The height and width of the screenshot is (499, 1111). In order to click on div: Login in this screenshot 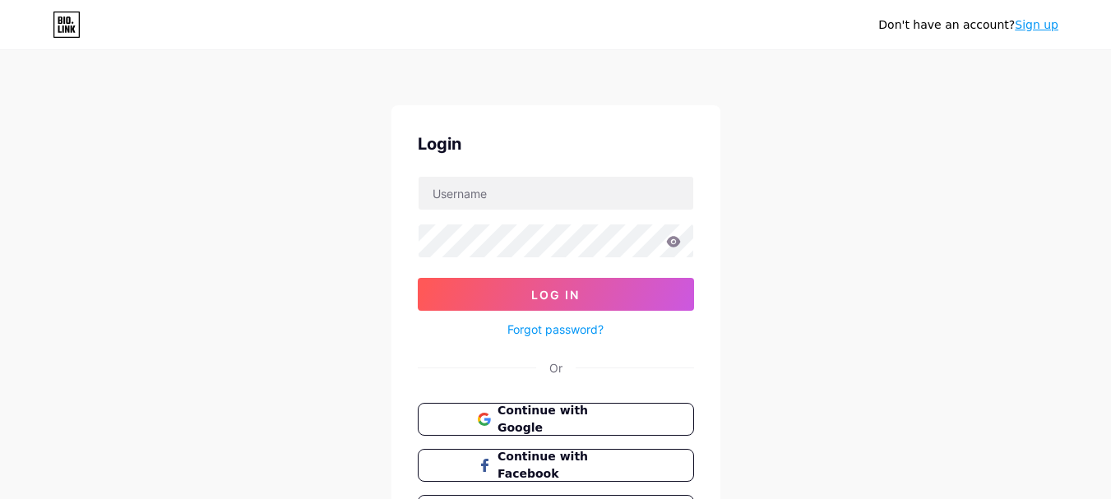, I will do `click(556, 144)`.